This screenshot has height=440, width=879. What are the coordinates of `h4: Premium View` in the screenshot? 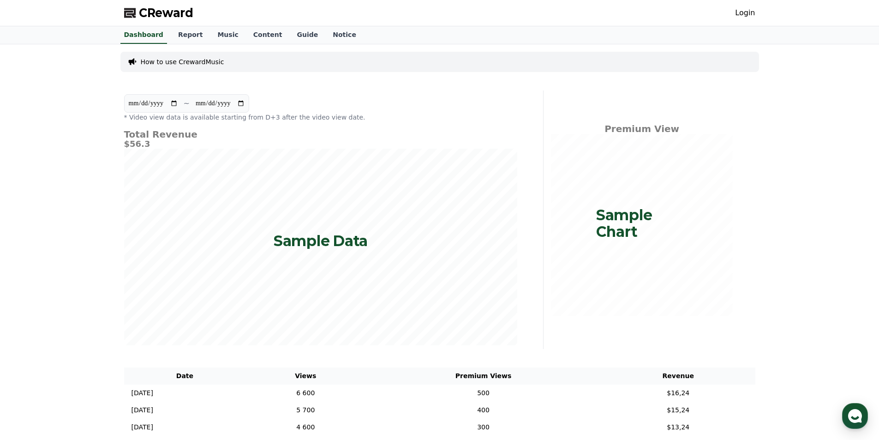 It's located at (642, 129).